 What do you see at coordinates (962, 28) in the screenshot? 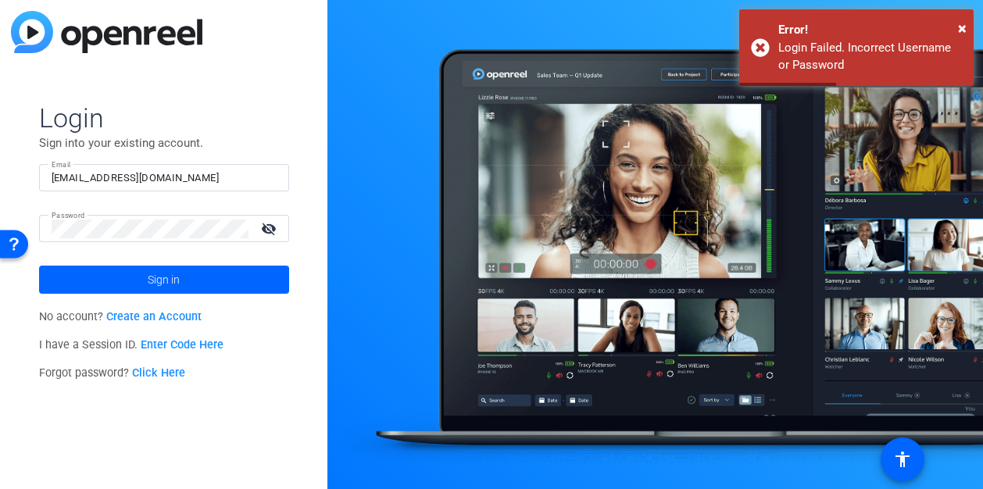
I see `button: Close` at bounding box center [962, 28].